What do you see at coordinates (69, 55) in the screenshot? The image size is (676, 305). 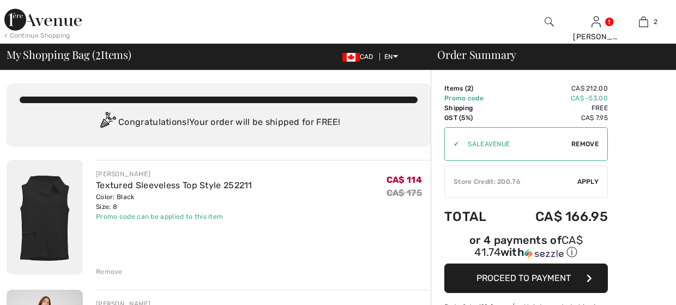 I see `span: My Shopping Bag ( Items)` at bounding box center [69, 55].